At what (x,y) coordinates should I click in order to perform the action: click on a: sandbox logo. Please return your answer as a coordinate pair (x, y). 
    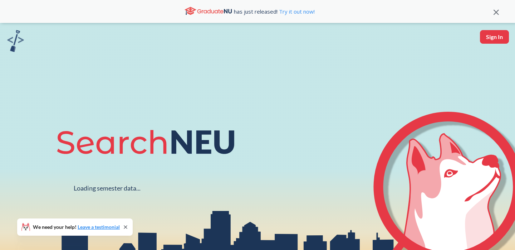
    Looking at the image, I should click on (15, 42).